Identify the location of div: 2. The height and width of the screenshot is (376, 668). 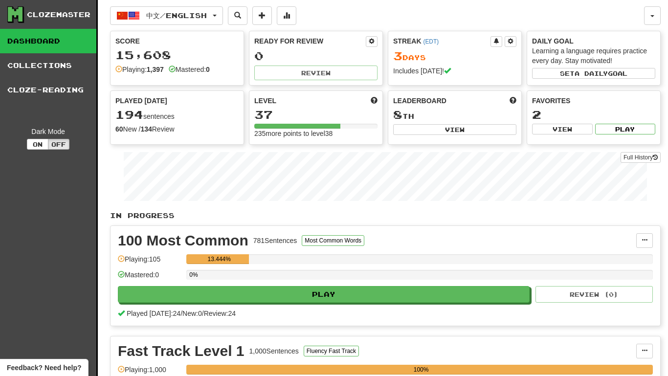
(594, 114).